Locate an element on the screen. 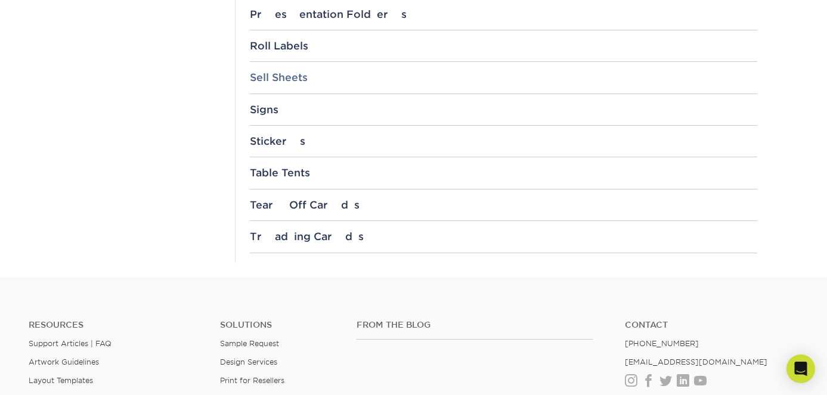  div: Tear Off Cards is located at coordinates (503, 205).